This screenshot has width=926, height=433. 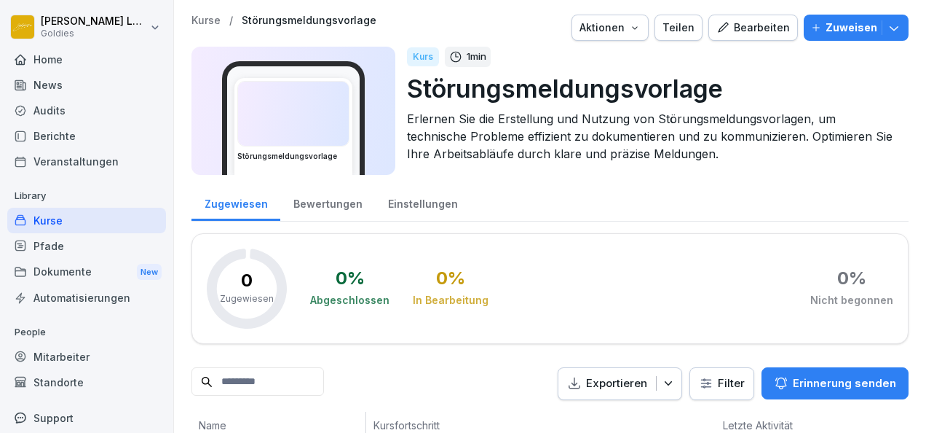 I want to click on div: Dokumente, so click(x=87, y=272).